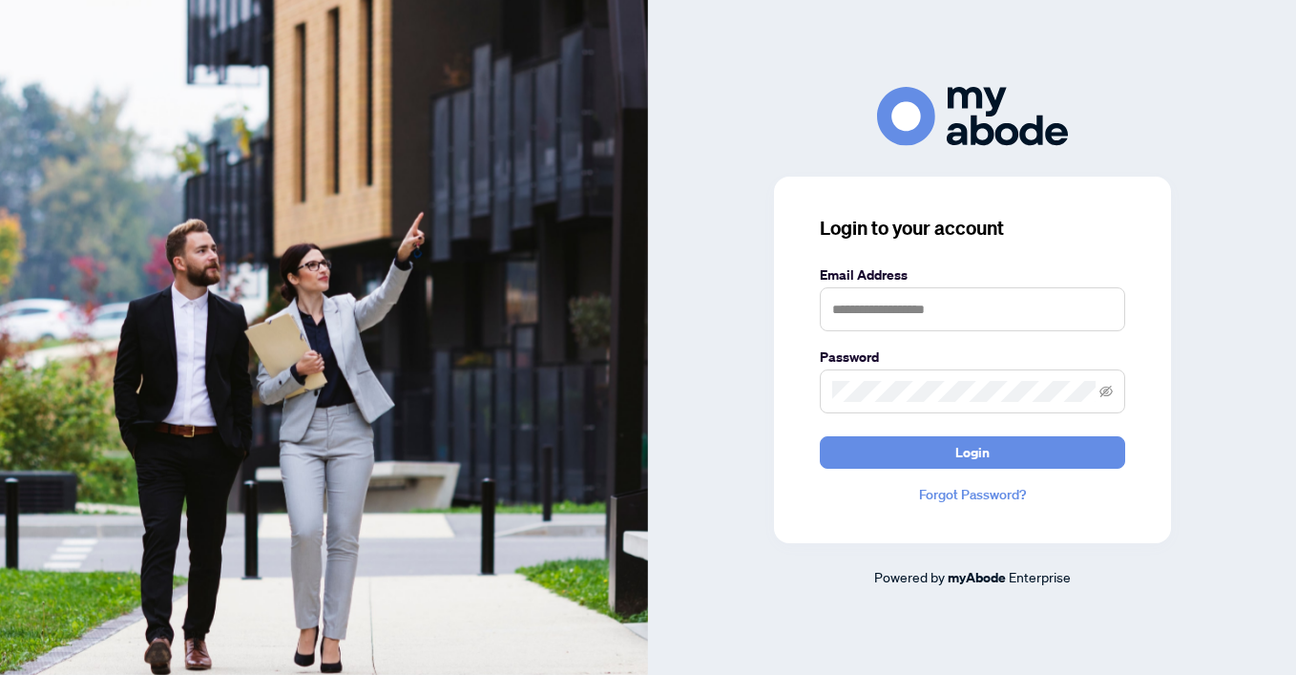 This screenshot has height=675, width=1296. I want to click on img: ma-logo, so click(973, 115).